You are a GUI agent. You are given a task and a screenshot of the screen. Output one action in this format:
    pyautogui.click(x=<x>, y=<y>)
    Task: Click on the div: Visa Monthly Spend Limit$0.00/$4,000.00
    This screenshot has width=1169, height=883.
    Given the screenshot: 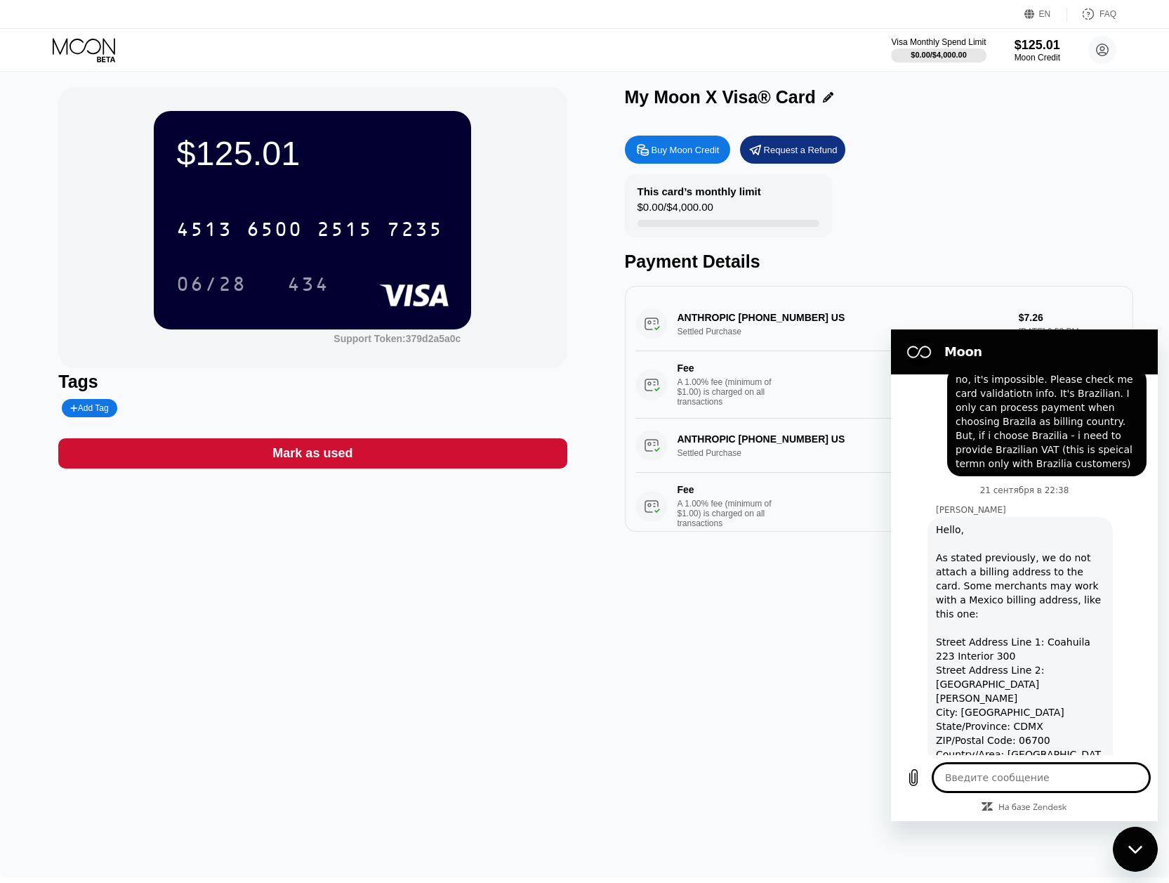 What is the action you would take?
    pyautogui.click(x=938, y=50)
    